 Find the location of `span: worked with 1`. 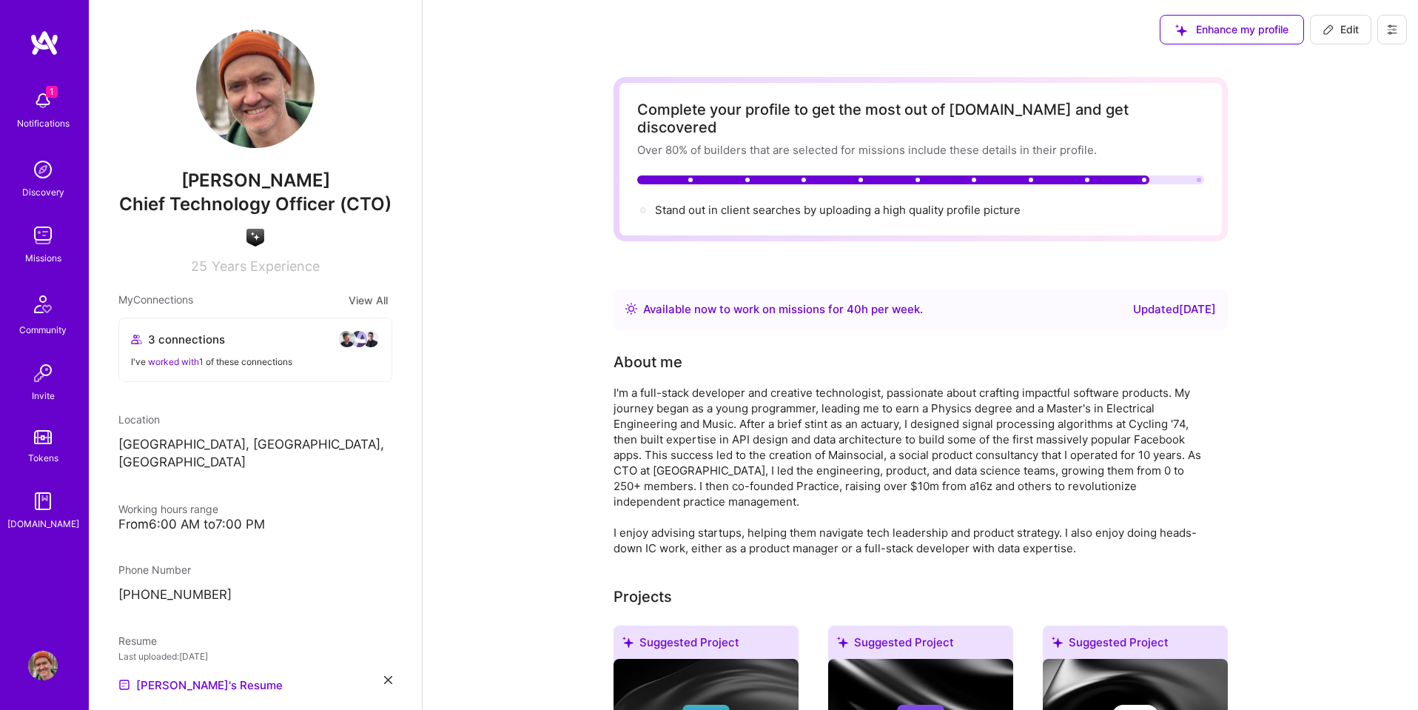

span: worked with 1 is located at coordinates (175, 361).